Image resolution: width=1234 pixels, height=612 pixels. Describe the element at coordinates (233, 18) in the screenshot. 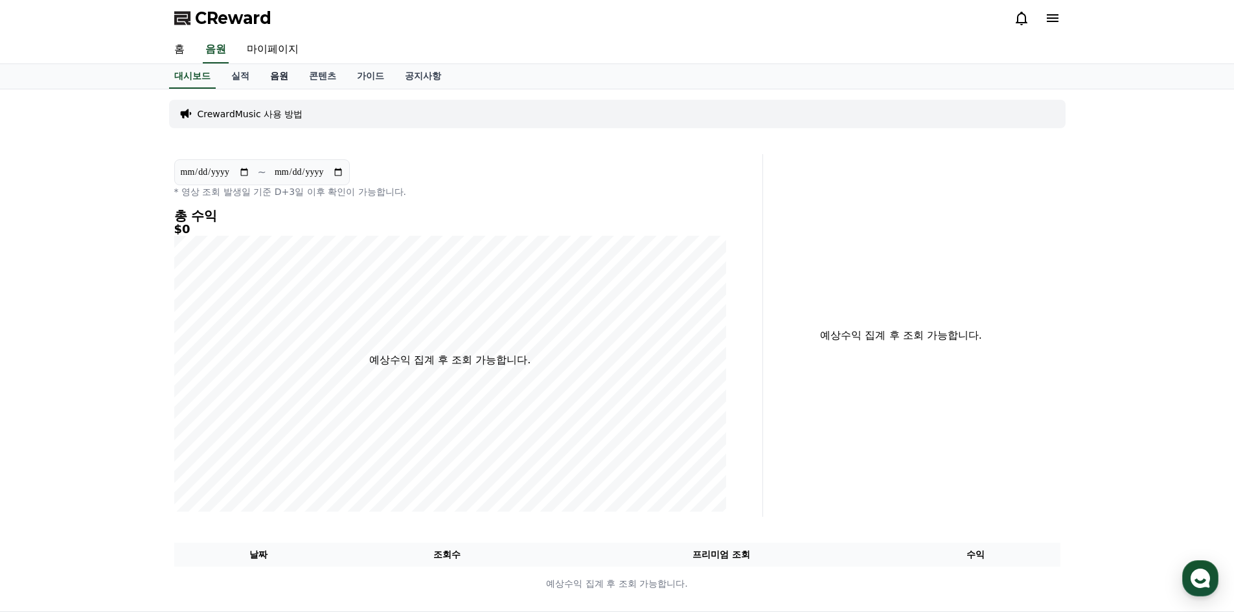

I see `span: CReward` at that location.